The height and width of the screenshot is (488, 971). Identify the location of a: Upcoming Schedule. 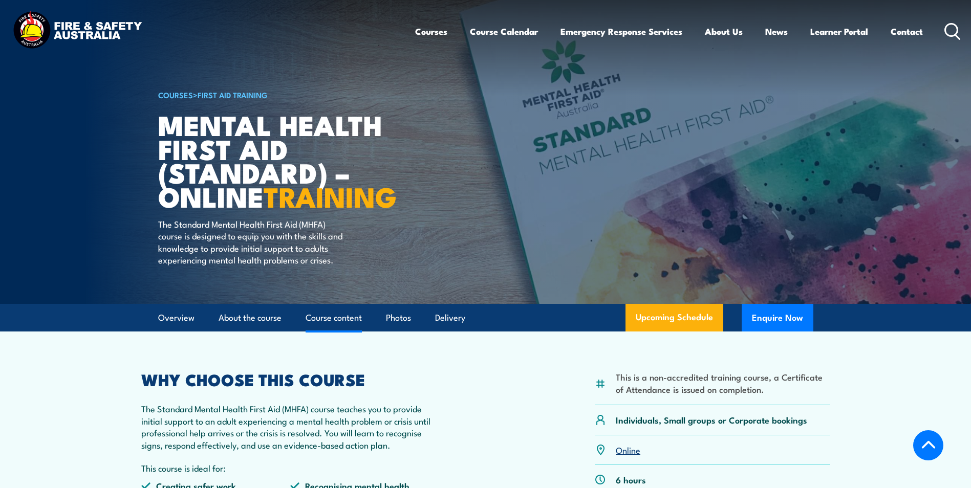
(674, 318).